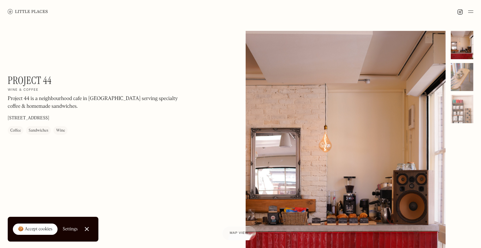  What do you see at coordinates (239, 233) in the screenshot?
I see `span: Map view` at bounding box center [239, 233].